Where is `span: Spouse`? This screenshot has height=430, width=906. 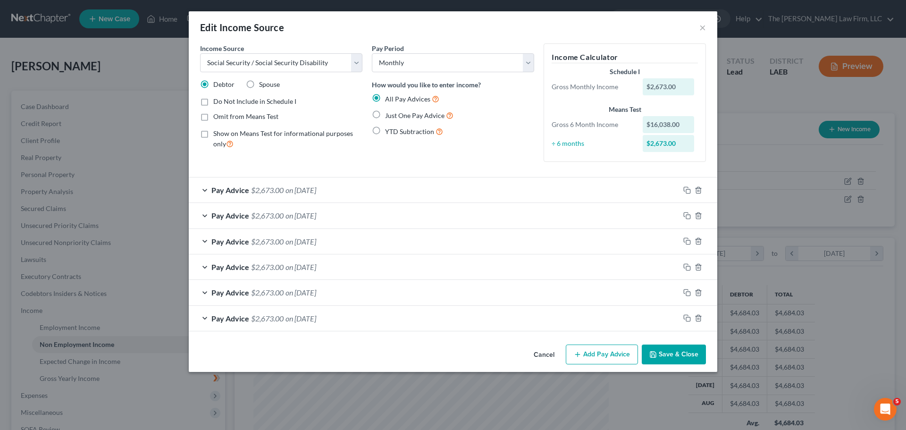 span: Spouse is located at coordinates (269, 84).